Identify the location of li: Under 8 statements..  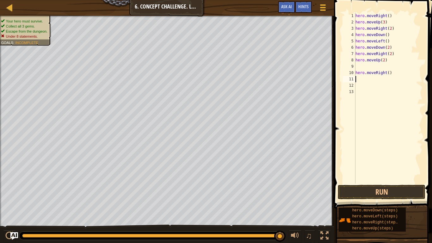
(24, 36).